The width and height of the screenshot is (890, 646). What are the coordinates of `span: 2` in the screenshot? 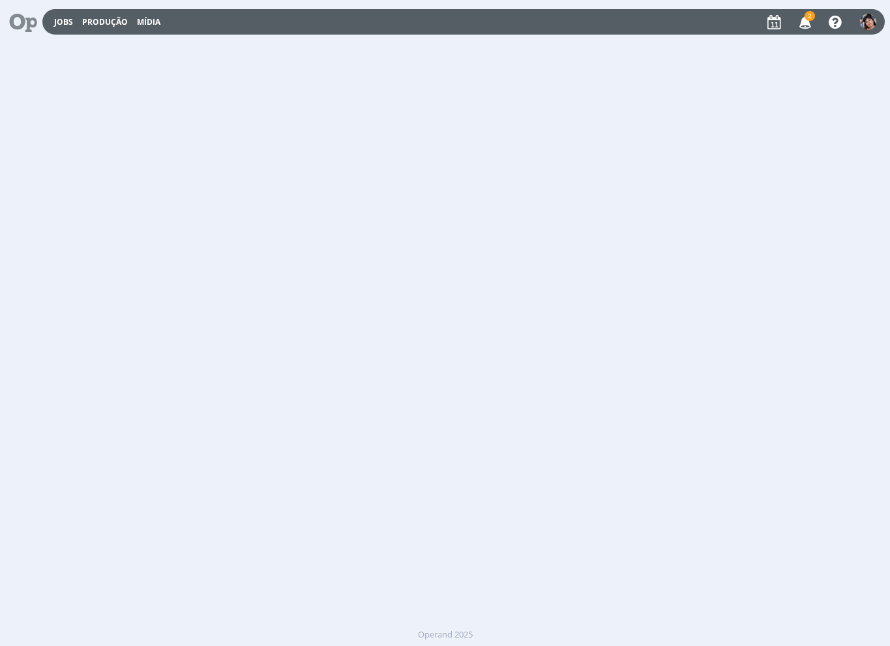 It's located at (810, 16).